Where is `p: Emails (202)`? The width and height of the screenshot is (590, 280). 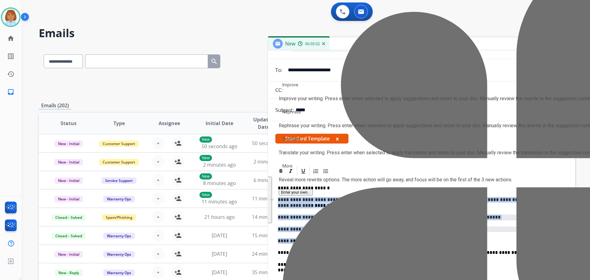
p: Emails (202) is located at coordinates (55, 105).